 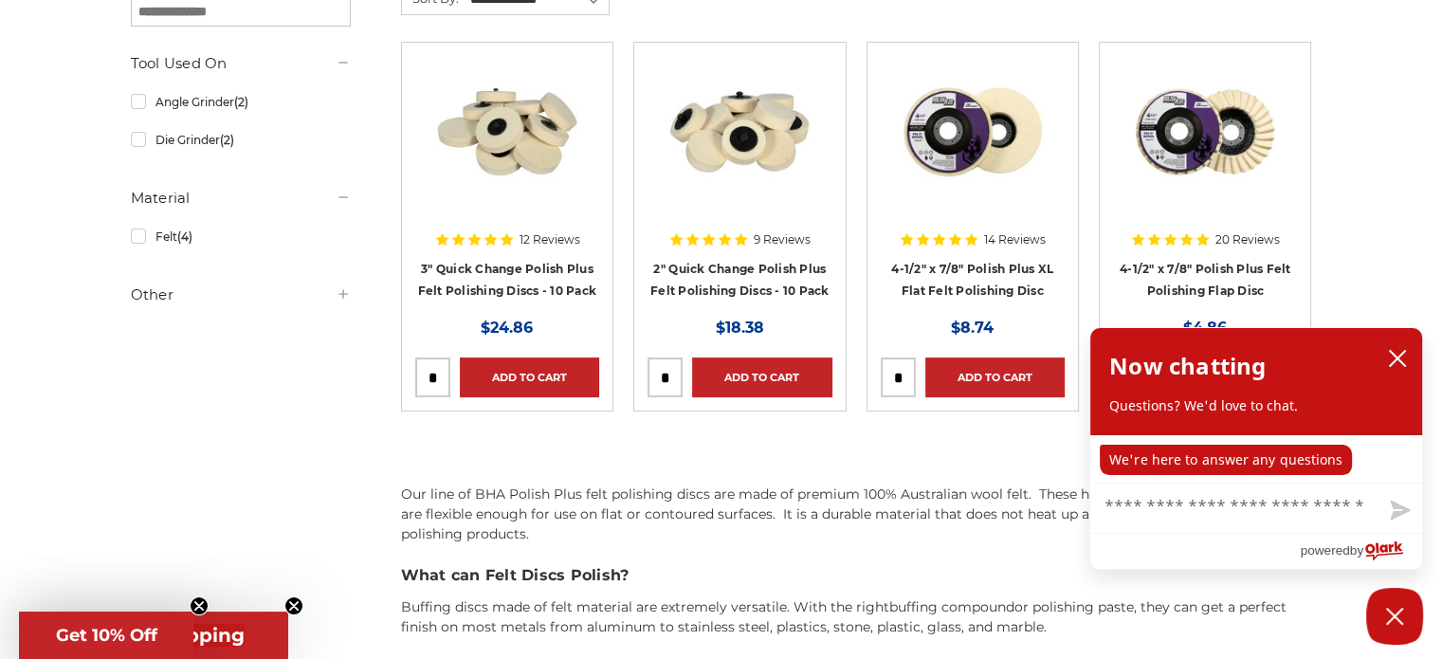 I want to click on button: close chatbox, so click(x=1398, y=358).